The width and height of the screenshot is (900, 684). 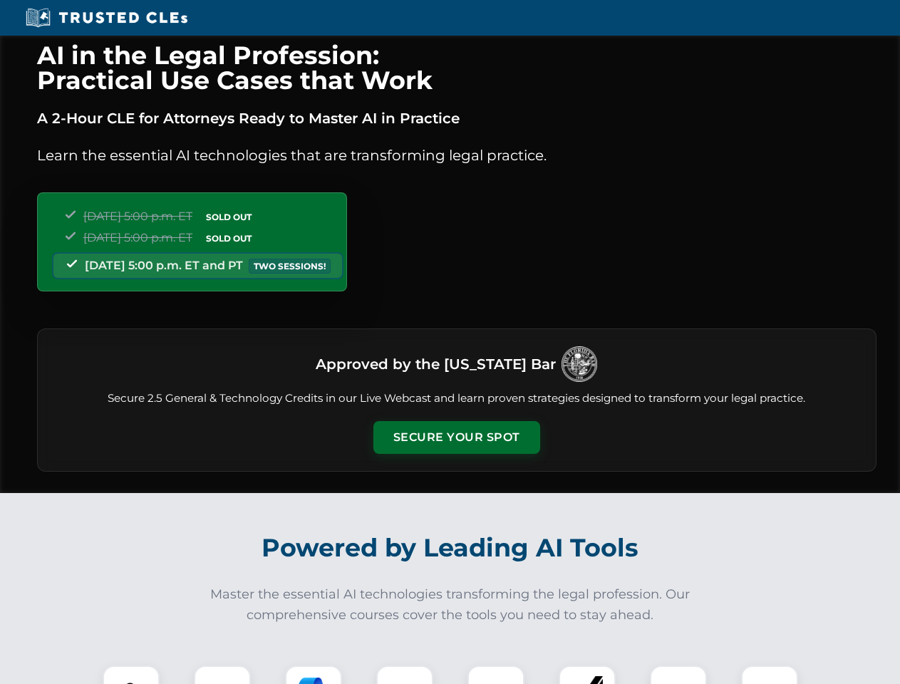 I want to click on h1: AI in the Legal Profession: Practical Use Cases that Work, so click(x=457, y=68).